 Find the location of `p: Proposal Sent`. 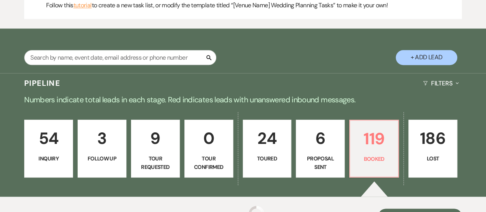

p: Proposal Sent is located at coordinates (320, 162).